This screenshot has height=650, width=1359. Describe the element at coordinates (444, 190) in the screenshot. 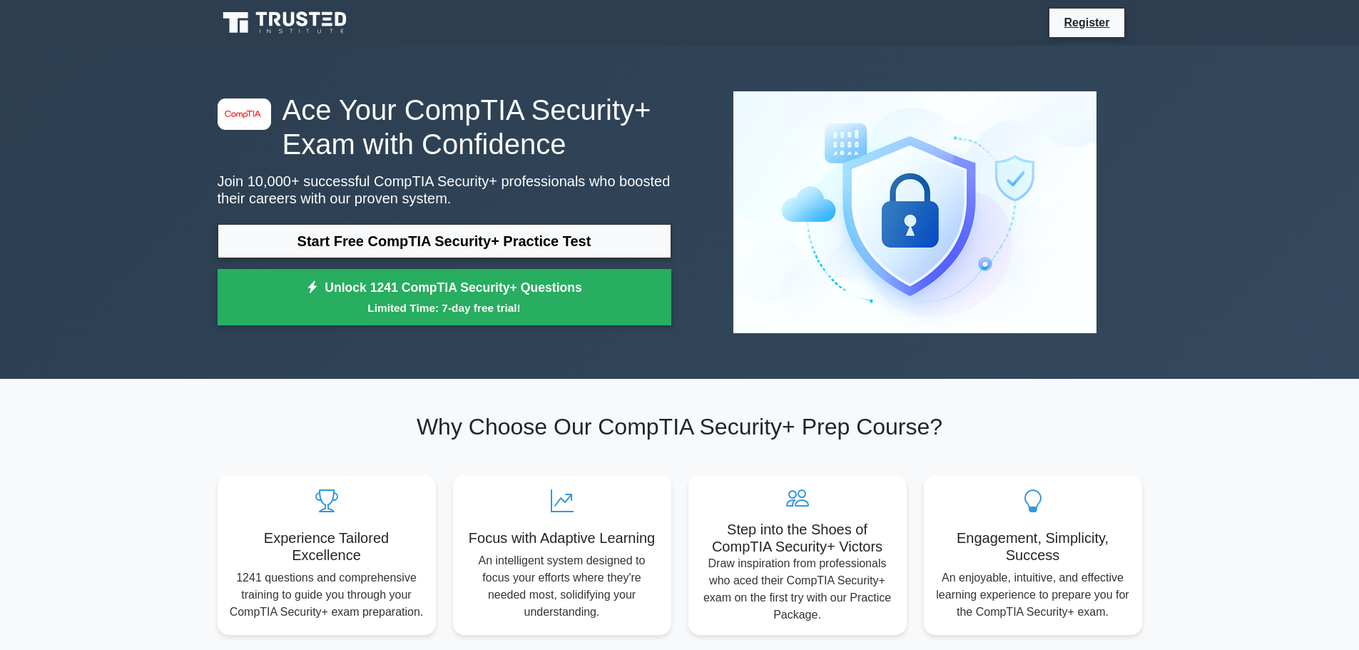

I see `p: Join 10,000+ successful CompTIA Security+ professionals who boosted their careers with our proven...` at that location.